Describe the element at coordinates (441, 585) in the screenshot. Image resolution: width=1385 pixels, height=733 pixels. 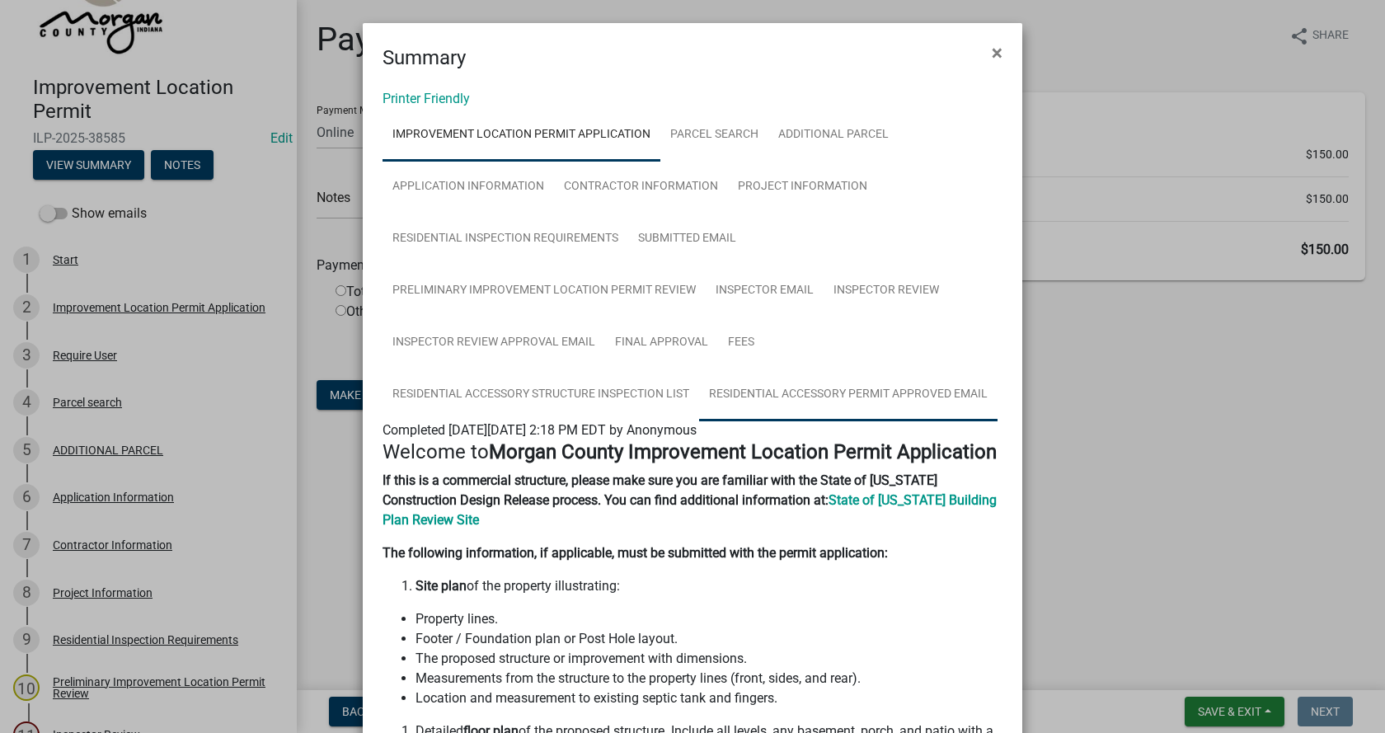
I see `strong: Site plan` at that location.